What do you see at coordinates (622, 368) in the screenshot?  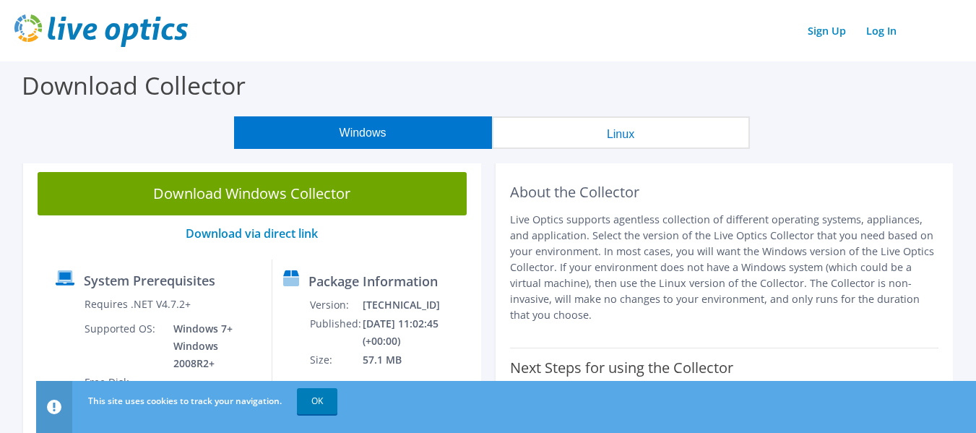 I see `label: Next Steps for using the Collector` at bounding box center [622, 368].